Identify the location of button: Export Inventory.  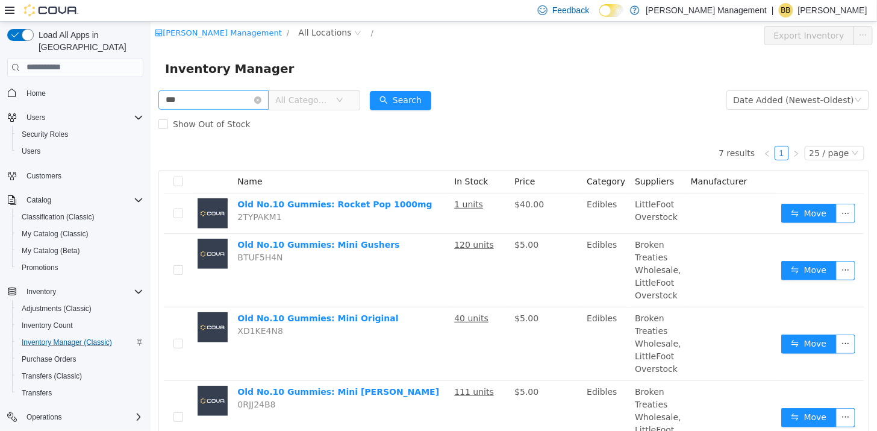
(658, 14).